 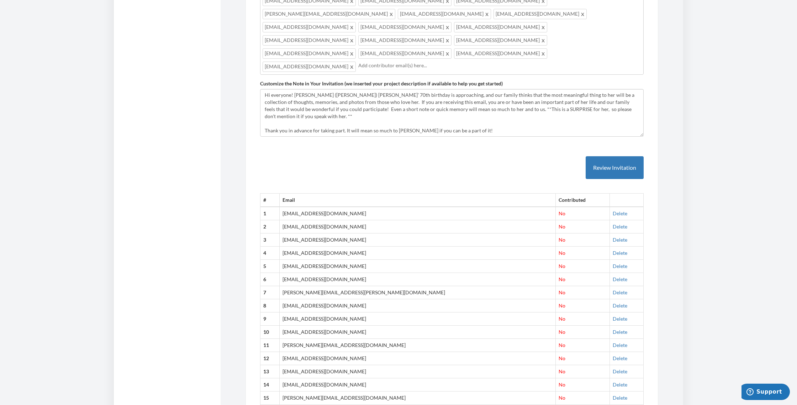 What do you see at coordinates (270, 384) in the screenshot?
I see `th: 14` at bounding box center [270, 384].